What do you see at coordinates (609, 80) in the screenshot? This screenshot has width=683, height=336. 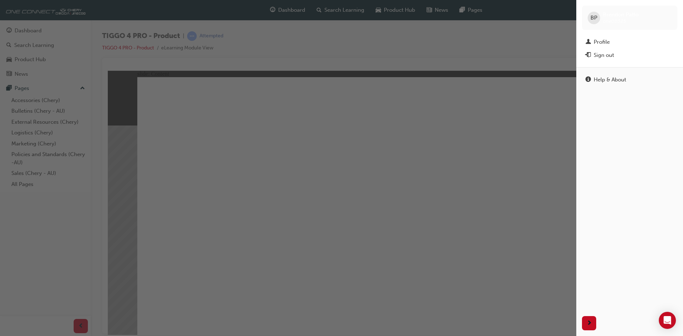 I see `div: Help & About` at bounding box center [609, 80].